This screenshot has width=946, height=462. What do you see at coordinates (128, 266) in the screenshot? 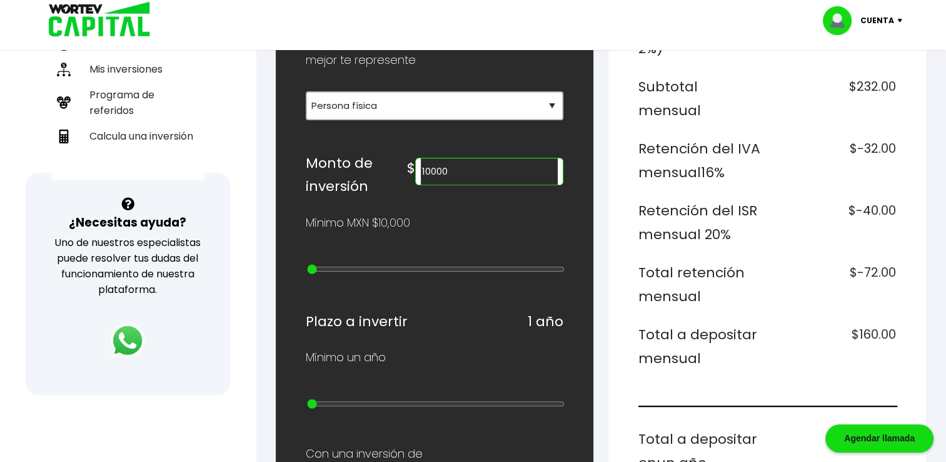
I see `p: Uno de nuestros especialistas puede resolver tus dudas del funcionamiento de nuestra plataforma.` at bounding box center [128, 266].